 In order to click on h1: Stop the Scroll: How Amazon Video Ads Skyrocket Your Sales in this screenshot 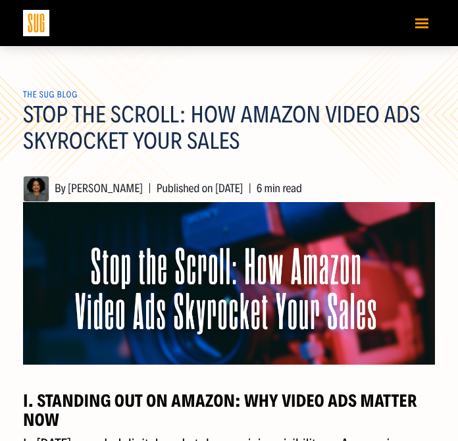, I will do `click(229, 136)`.